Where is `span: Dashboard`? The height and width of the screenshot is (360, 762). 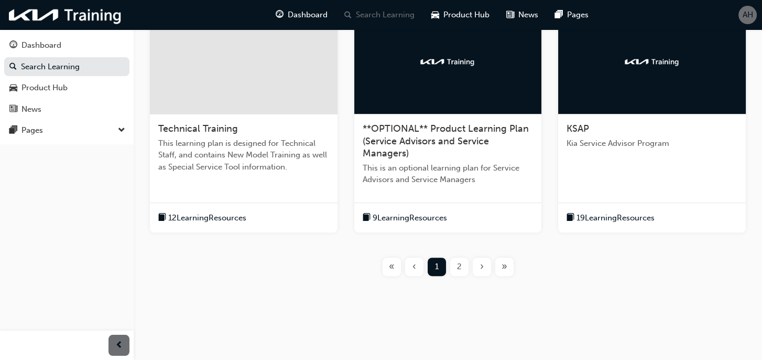 span: Dashboard is located at coordinates (308, 15).